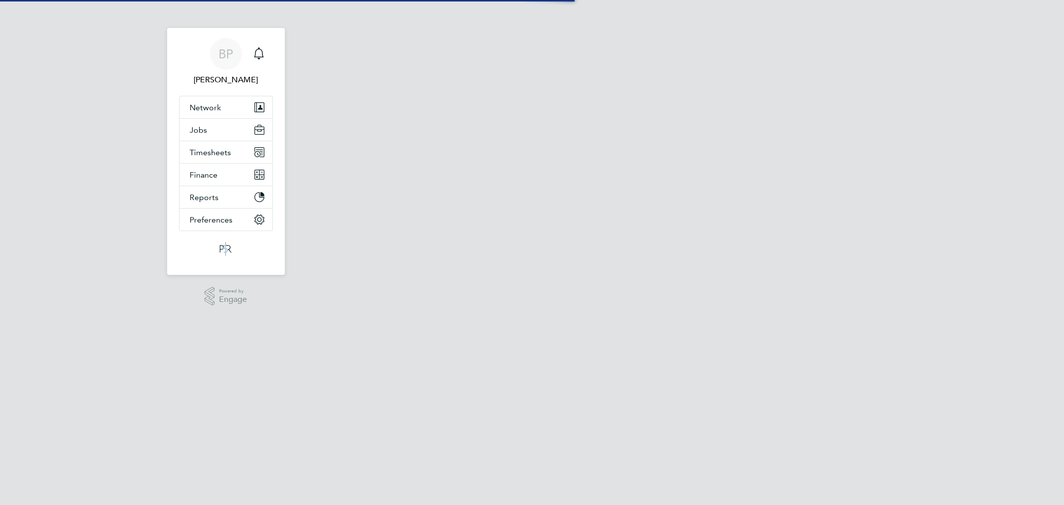 This screenshot has height=505, width=1064. Describe the element at coordinates (226, 197) in the screenshot. I see `button: Reports` at that location.